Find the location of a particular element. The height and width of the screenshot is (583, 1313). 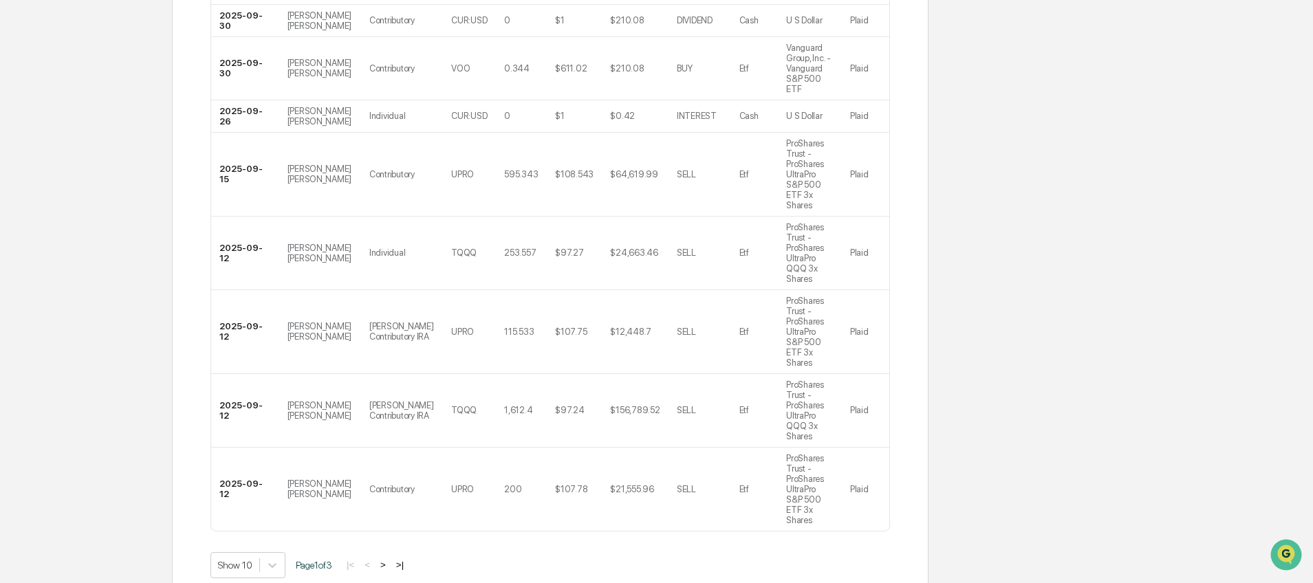

div: 115.533 is located at coordinates (519, 332).